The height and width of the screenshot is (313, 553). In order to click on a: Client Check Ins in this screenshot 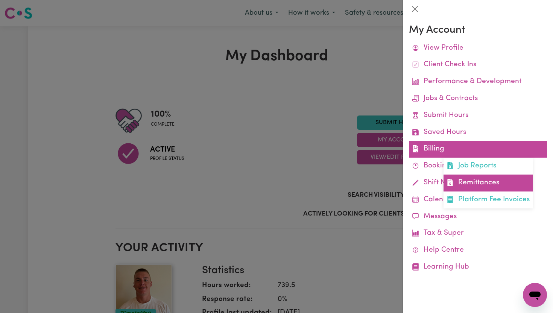, I will do `click(478, 65)`.